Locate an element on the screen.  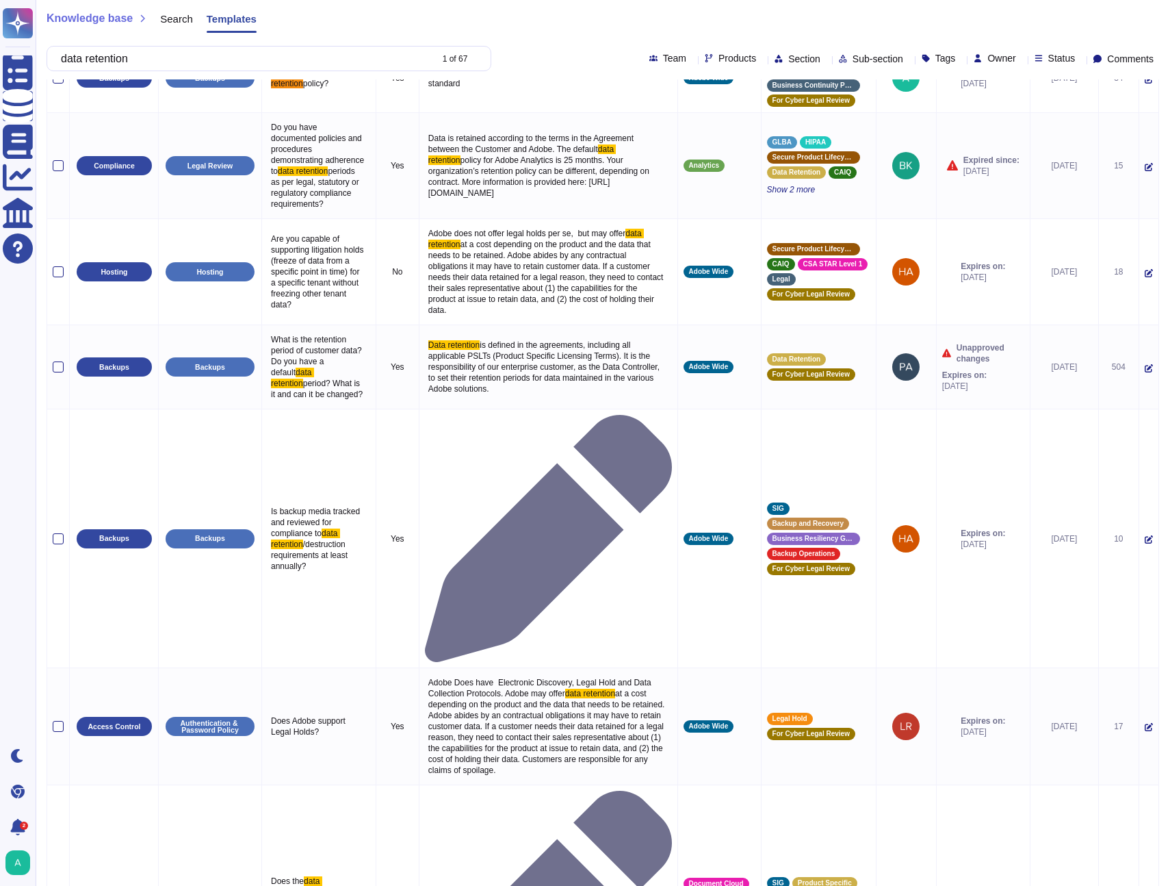
button: user is located at coordinates (21, 862).